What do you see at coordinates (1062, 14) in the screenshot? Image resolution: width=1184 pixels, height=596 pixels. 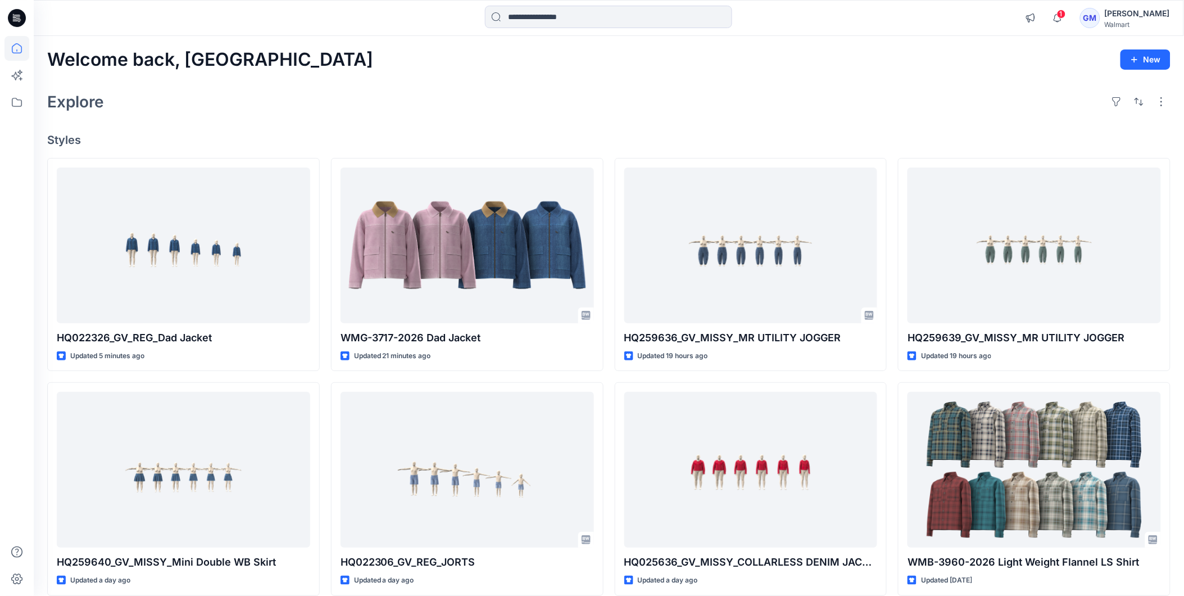 I see `span: 1` at bounding box center [1062, 14].